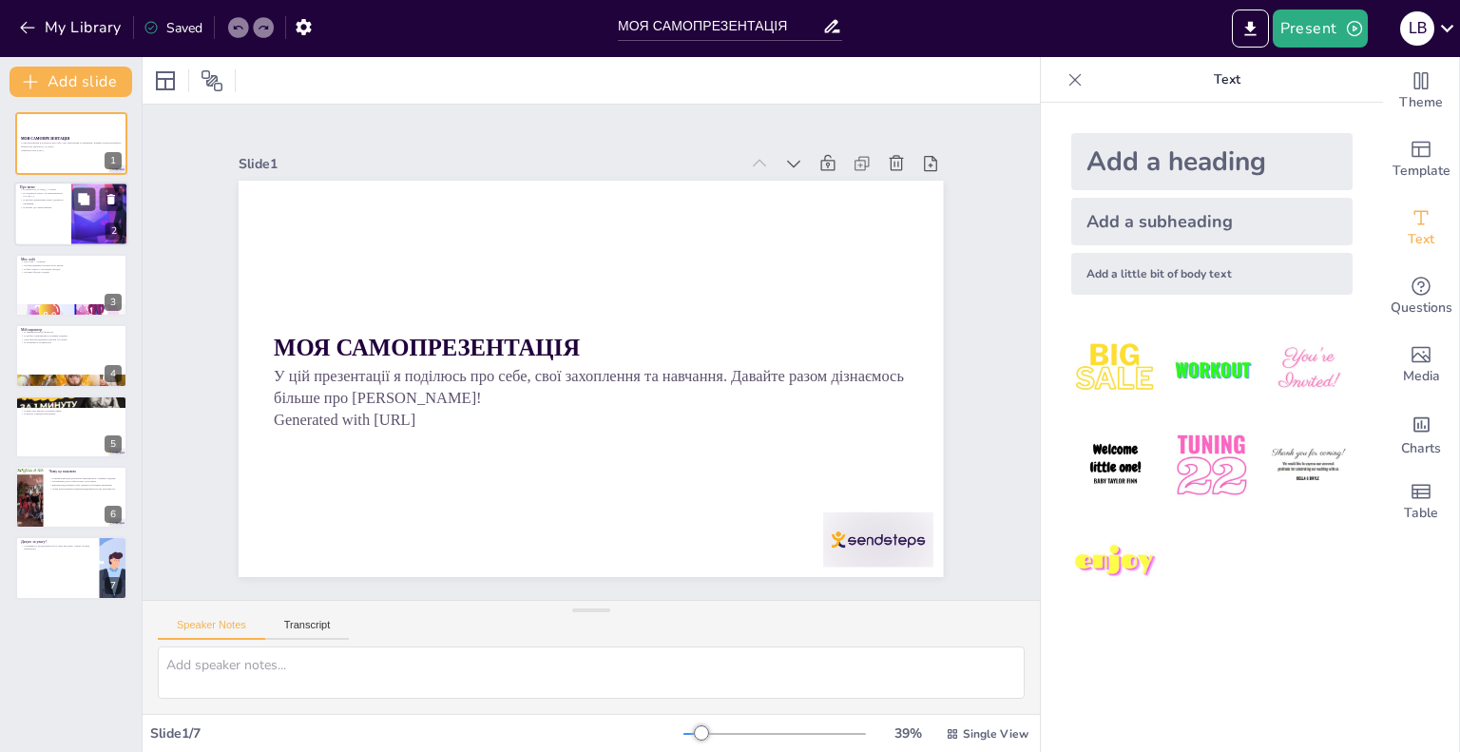 The image size is (1460, 752). I want to click on div: Add images, graphics, shapes or video, so click(1421, 365).